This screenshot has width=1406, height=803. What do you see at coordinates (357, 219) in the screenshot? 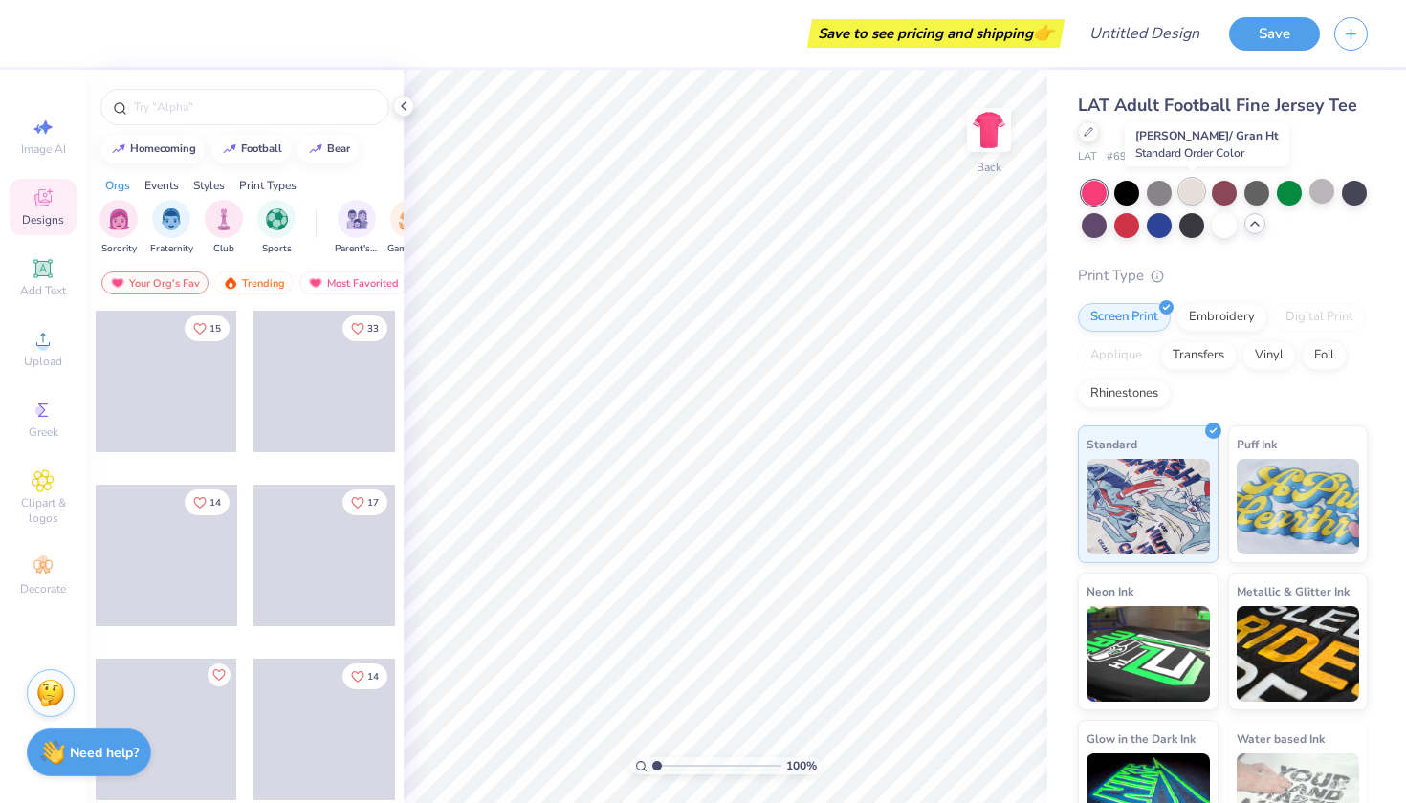
I see `img: Parent's Weekend Image` at bounding box center [357, 219].